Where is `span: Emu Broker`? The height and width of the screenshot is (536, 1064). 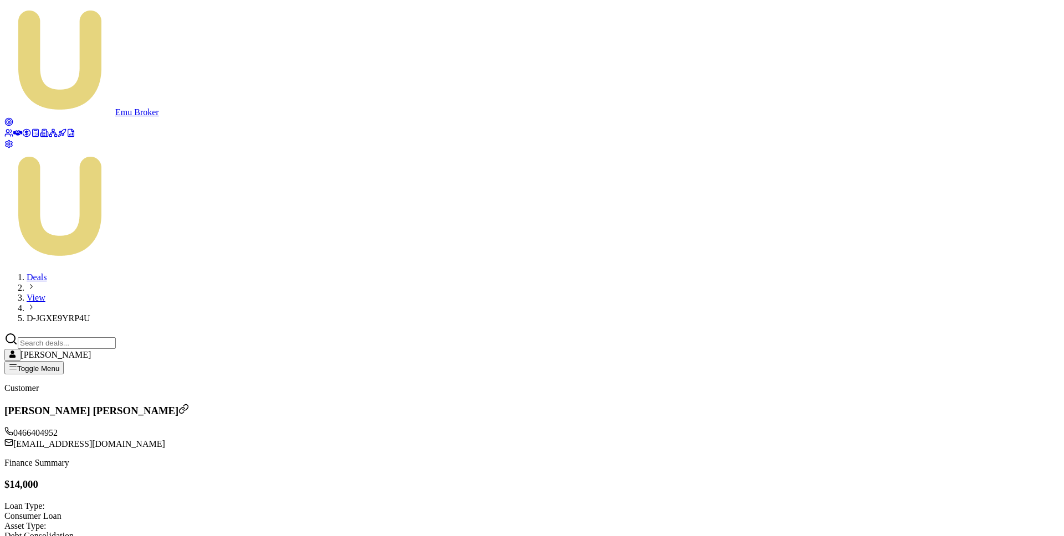 span: Emu Broker is located at coordinates (137, 112).